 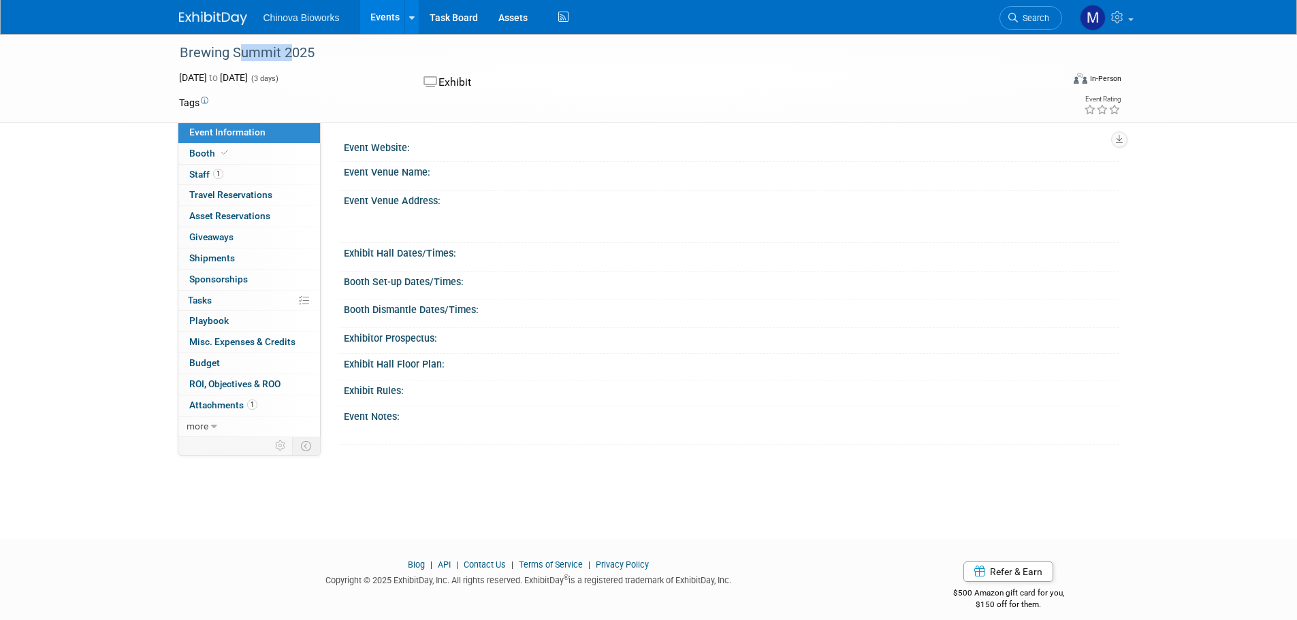 What do you see at coordinates (199, 300) in the screenshot?
I see `span: Tasks` at bounding box center [199, 300].